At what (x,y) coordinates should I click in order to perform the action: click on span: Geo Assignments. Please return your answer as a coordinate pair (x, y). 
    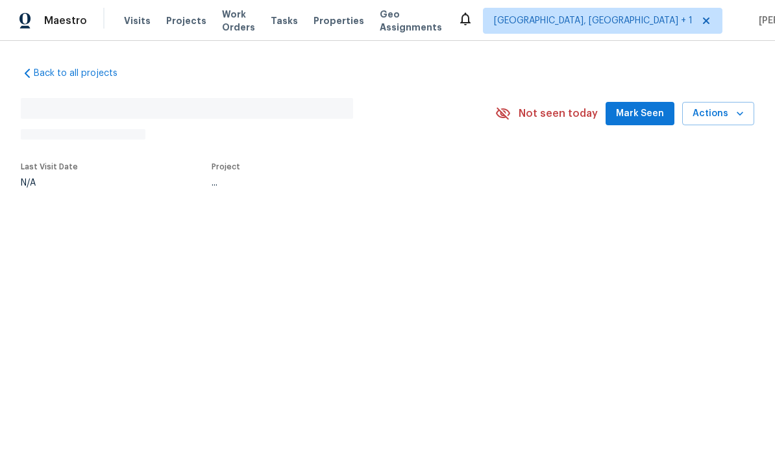
    Looking at the image, I should click on (411, 21).